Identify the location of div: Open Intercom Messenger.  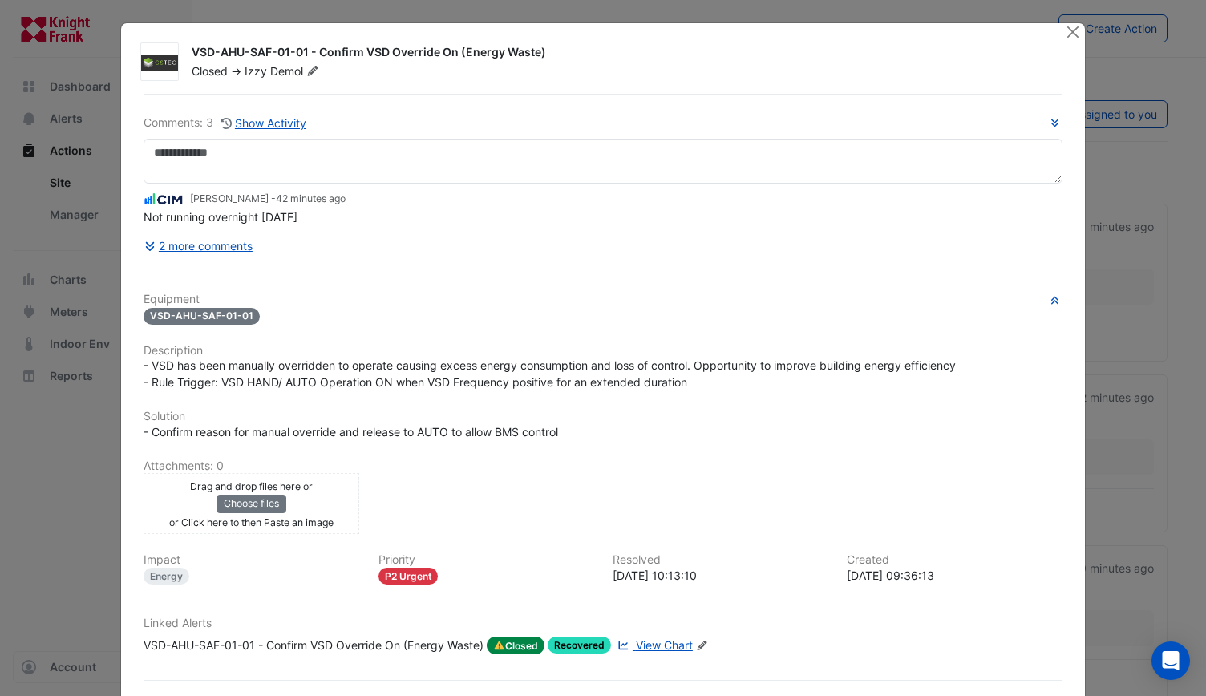
(1170, 660).